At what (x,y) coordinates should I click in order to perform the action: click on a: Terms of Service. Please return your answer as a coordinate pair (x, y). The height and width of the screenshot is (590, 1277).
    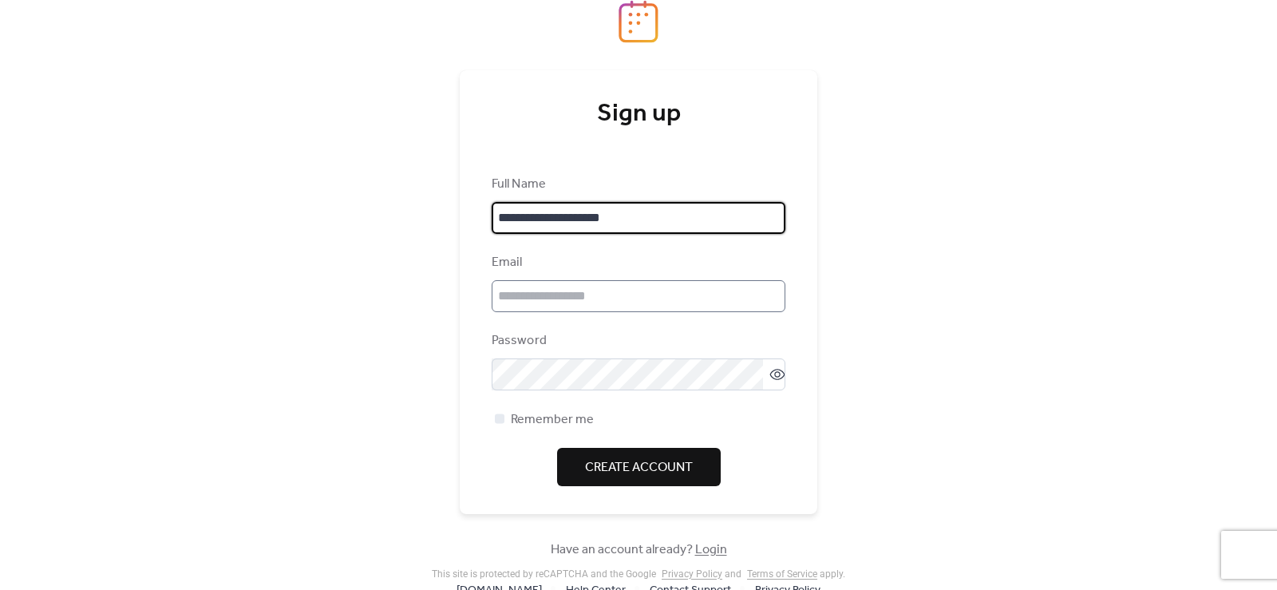
    Looking at the image, I should click on (782, 574).